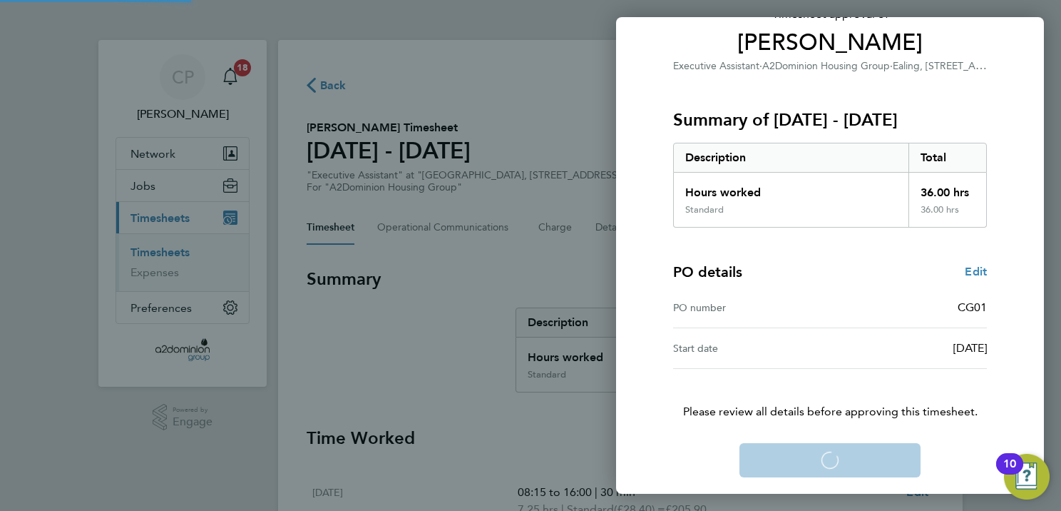  Describe the element at coordinates (976, 271) in the screenshot. I see `span: Edit` at that location.